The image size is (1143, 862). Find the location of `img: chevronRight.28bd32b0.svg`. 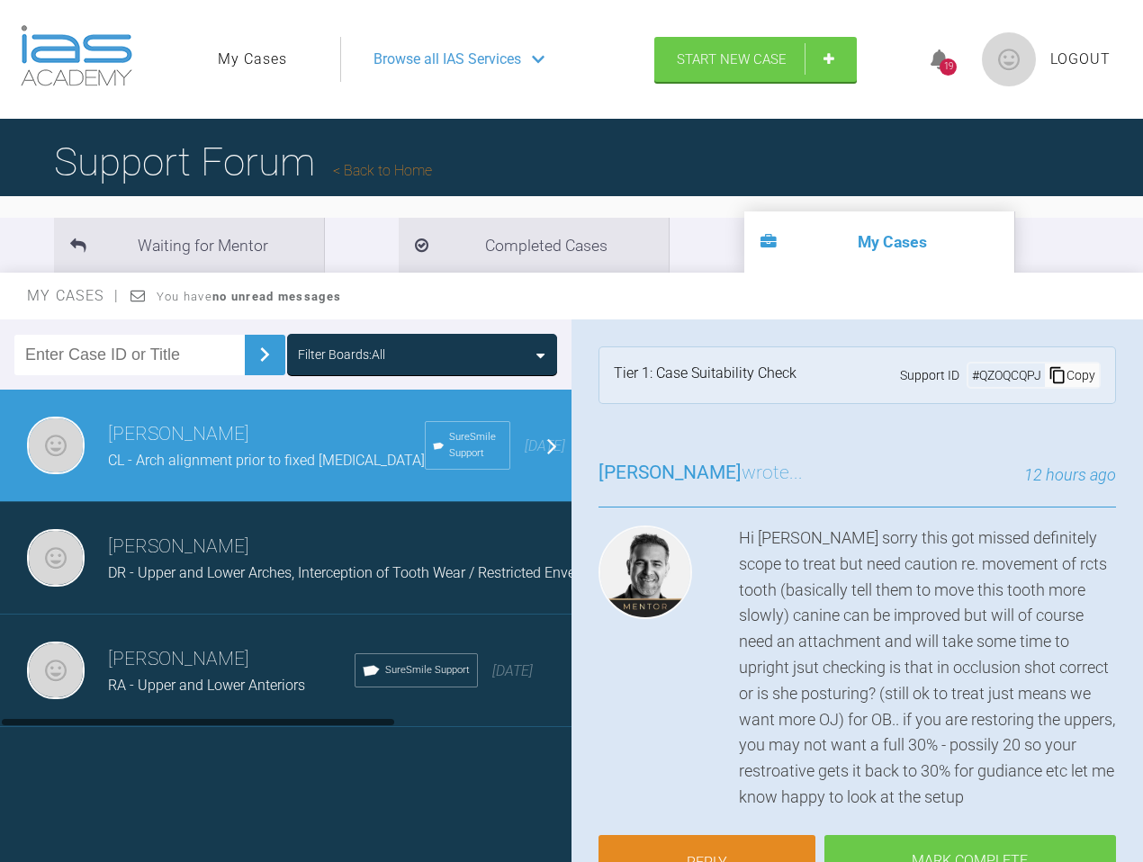

img: chevronRight.28bd32b0.svg is located at coordinates (265, 355).